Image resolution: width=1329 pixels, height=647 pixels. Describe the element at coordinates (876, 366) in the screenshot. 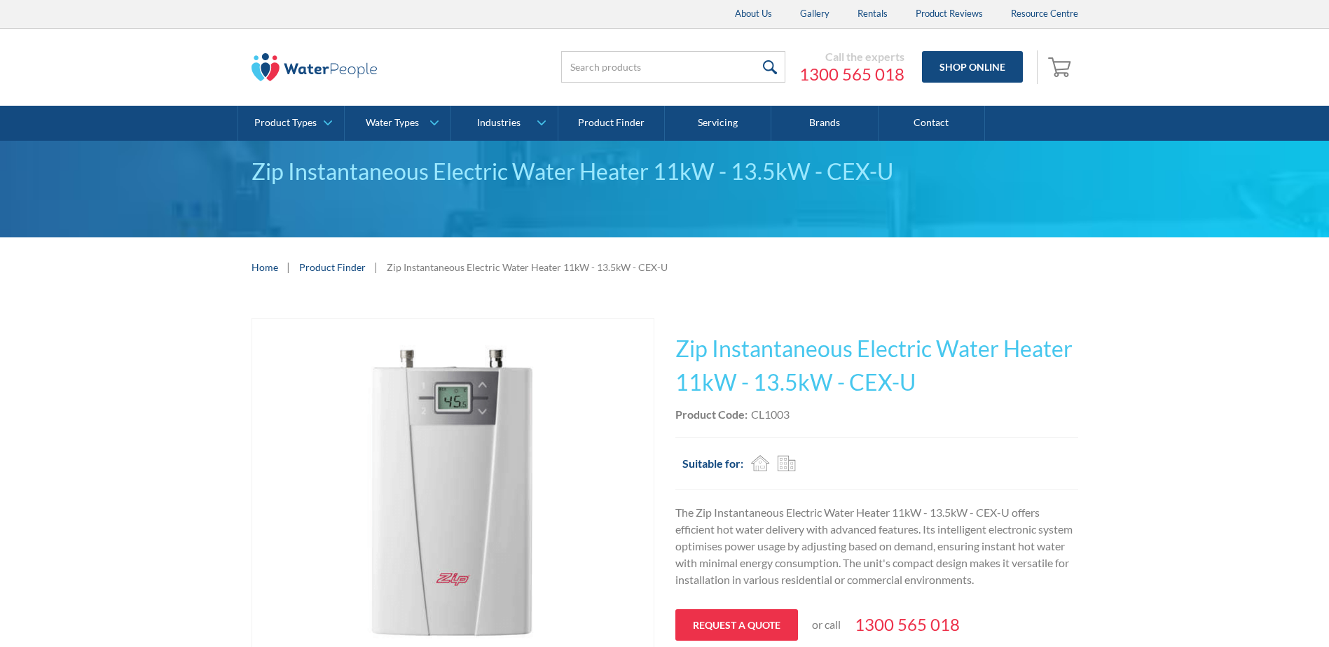

I see `h1: Zip Instantaneous Electric Water Heater 11kW - 13.5kW - CEX-U` at that location.